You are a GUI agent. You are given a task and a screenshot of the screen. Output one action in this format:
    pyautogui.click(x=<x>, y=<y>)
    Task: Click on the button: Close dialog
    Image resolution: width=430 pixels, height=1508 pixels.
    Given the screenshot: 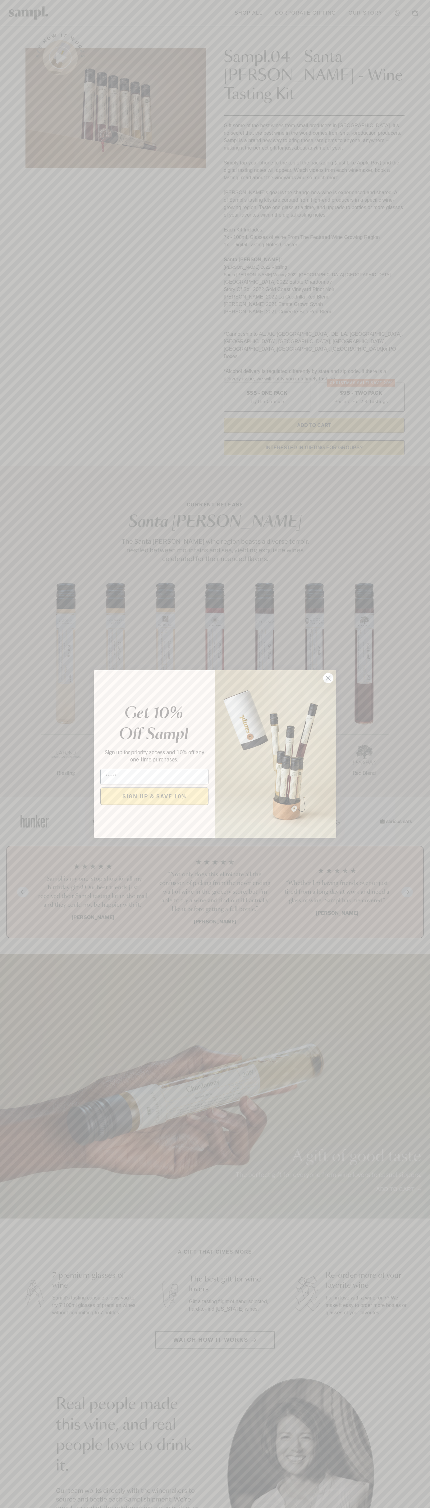 What is the action you would take?
    pyautogui.click(x=328, y=678)
    